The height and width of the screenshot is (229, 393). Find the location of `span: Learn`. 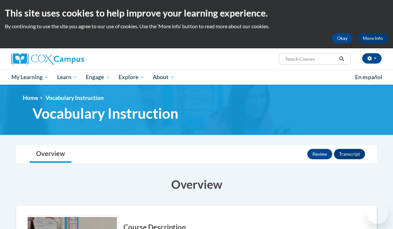

span: Learn is located at coordinates (67, 77).